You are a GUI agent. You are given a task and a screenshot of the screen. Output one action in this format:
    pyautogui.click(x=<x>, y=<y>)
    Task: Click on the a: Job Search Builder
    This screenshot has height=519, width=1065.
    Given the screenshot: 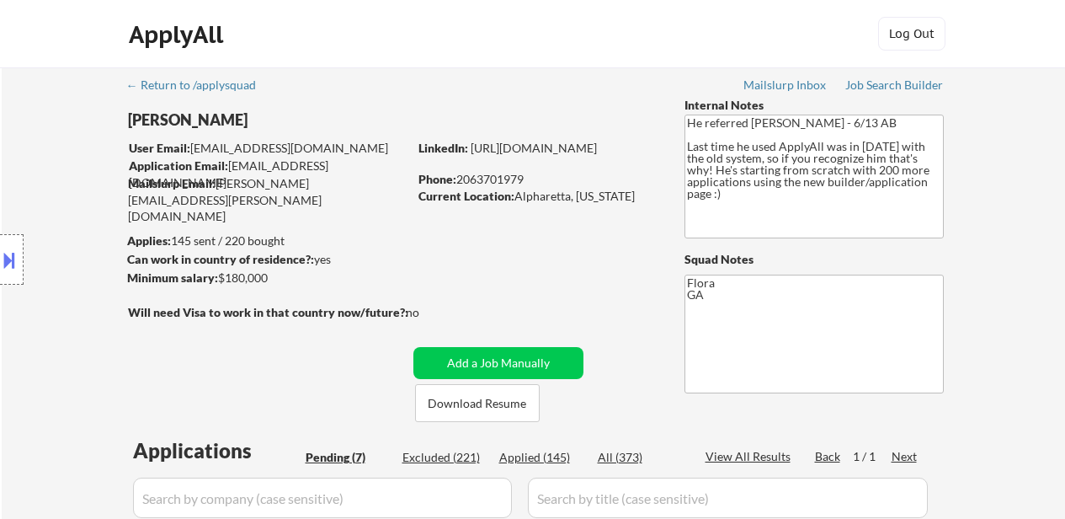 What is the action you would take?
    pyautogui.click(x=894, y=87)
    